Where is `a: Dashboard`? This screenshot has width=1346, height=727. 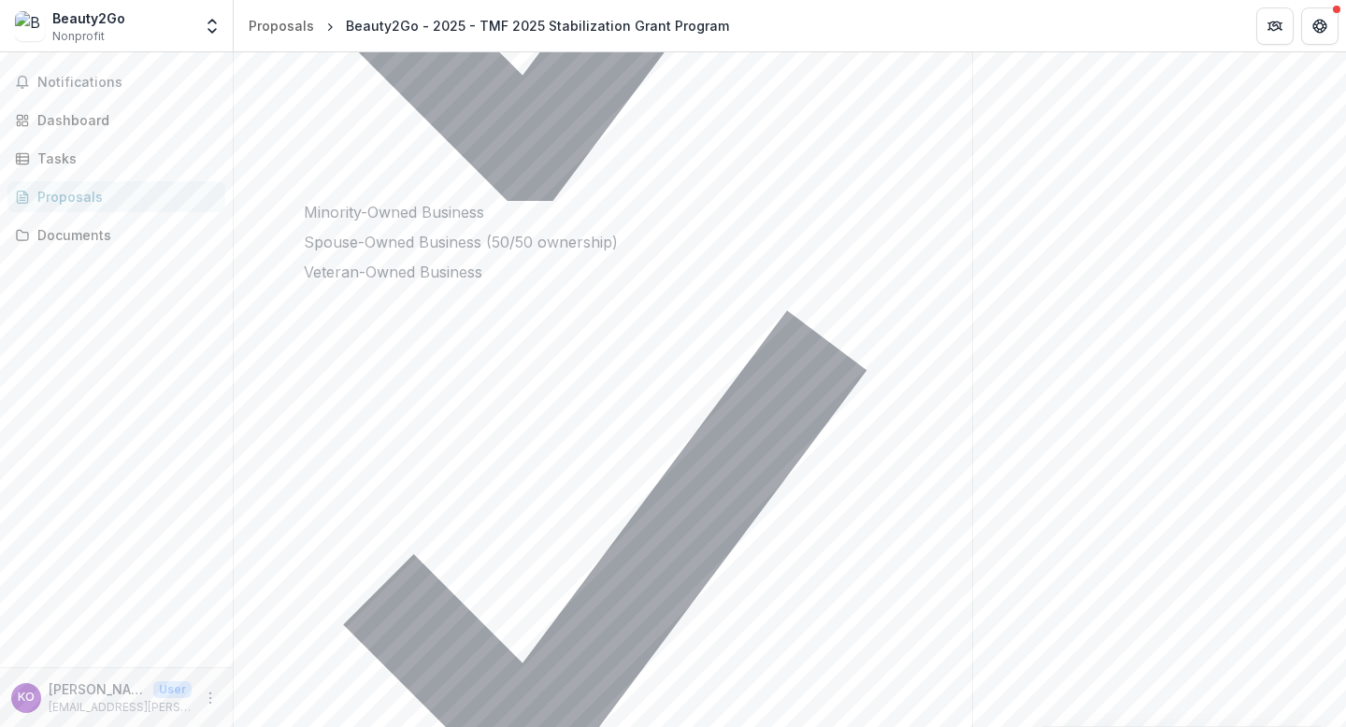 a: Dashboard is located at coordinates (116, 120).